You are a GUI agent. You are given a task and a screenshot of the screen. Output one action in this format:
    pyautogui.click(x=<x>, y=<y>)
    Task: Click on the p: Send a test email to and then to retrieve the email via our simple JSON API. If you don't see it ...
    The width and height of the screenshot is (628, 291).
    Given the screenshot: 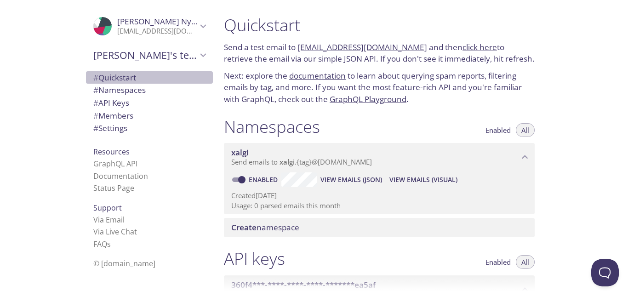 What is the action you would take?
    pyautogui.click(x=379, y=53)
    